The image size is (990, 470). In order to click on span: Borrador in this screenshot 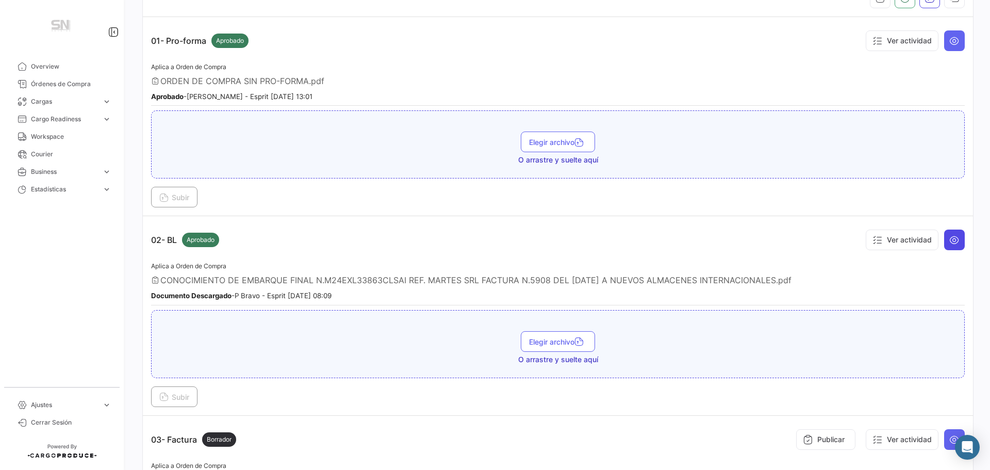, I will do `click(219, 439)`.